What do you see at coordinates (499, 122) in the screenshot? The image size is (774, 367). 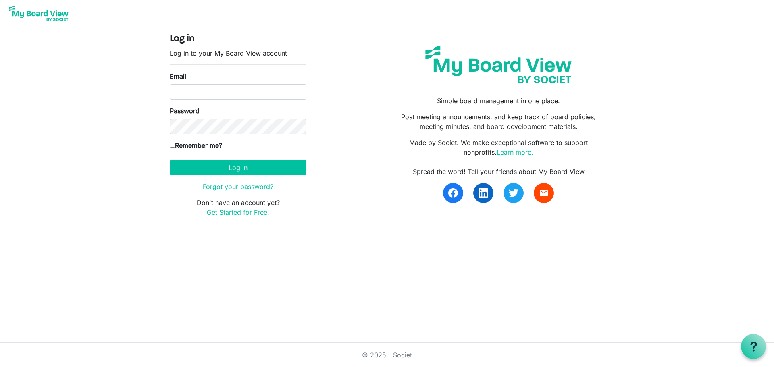 I see `p: Post meeting announcements, and keep track of board policies, meeting minutes, and board developm...` at bounding box center [499, 122].